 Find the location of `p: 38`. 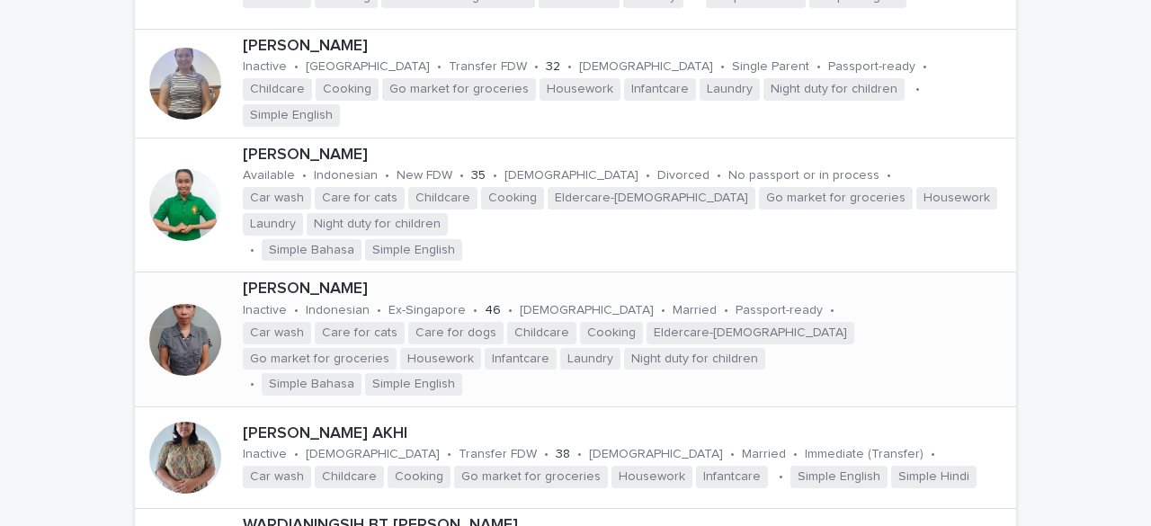

p: 38 is located at coordinates (563, 454).